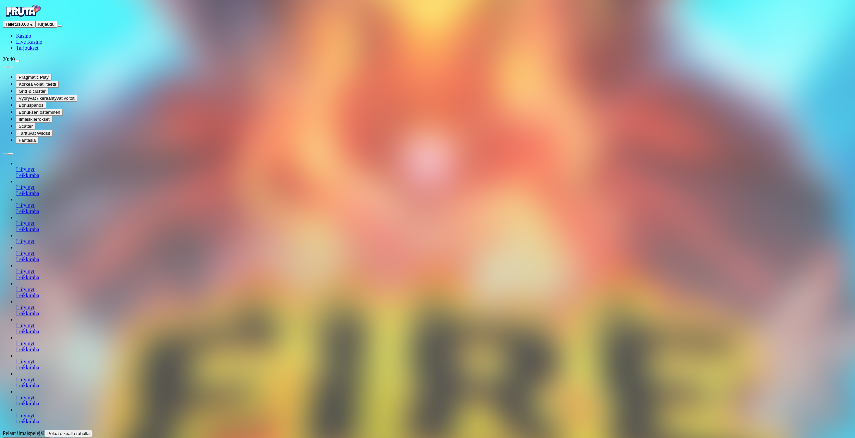  I want to click on button: Scatter, so click(26, 126).